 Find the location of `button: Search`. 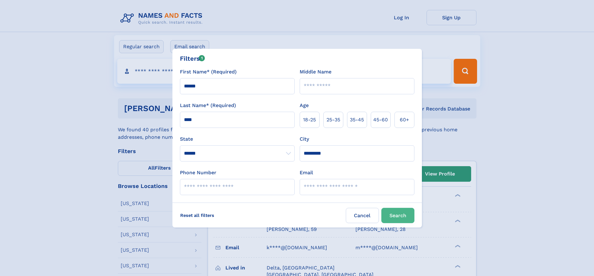

button: Search is located at coordinates (398, 216).